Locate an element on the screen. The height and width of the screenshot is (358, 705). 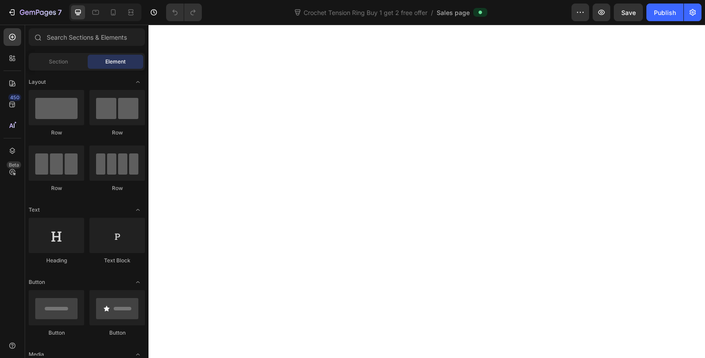
div: Undo/Redo is located at coordinates (184, 12).